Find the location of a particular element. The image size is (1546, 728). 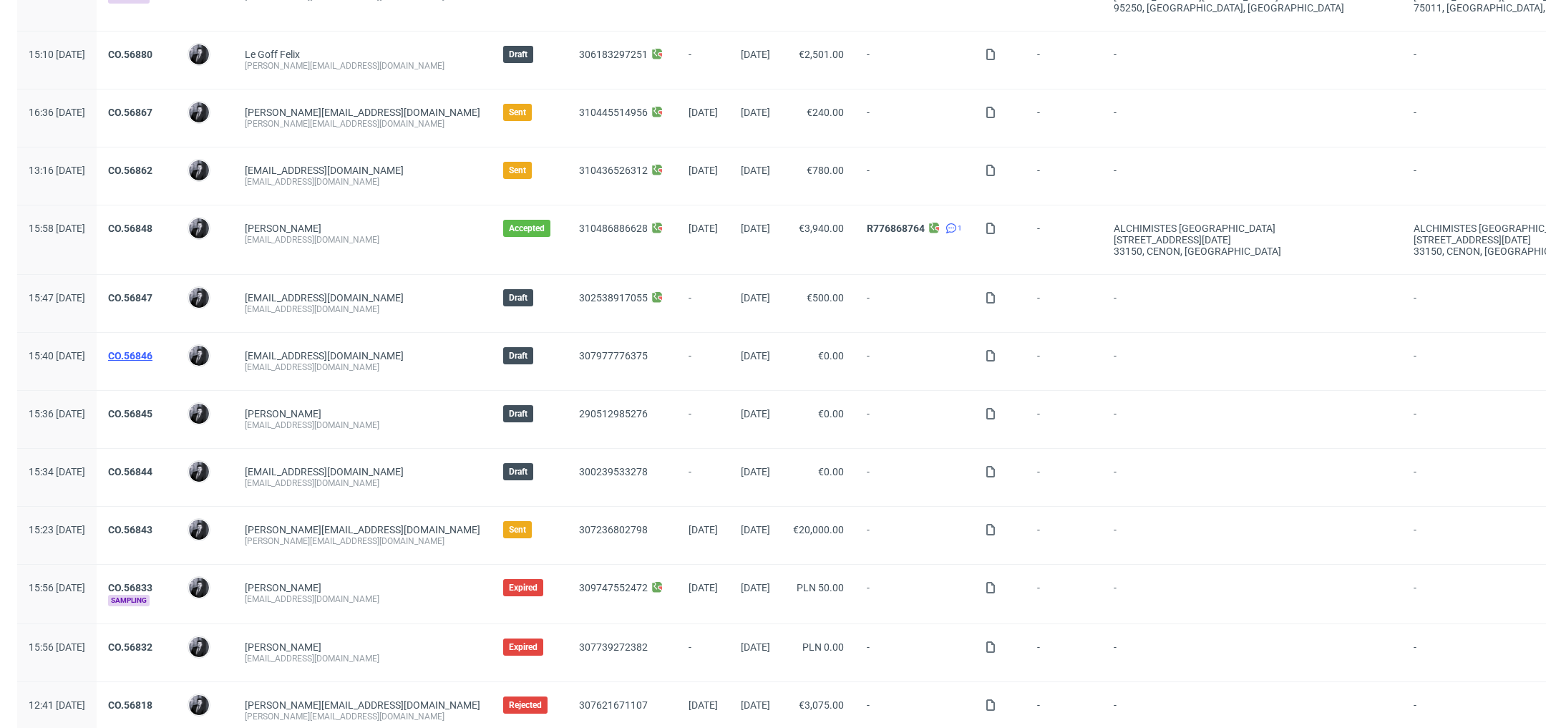

a: 307977776375 is located at coordinates (614, 356).